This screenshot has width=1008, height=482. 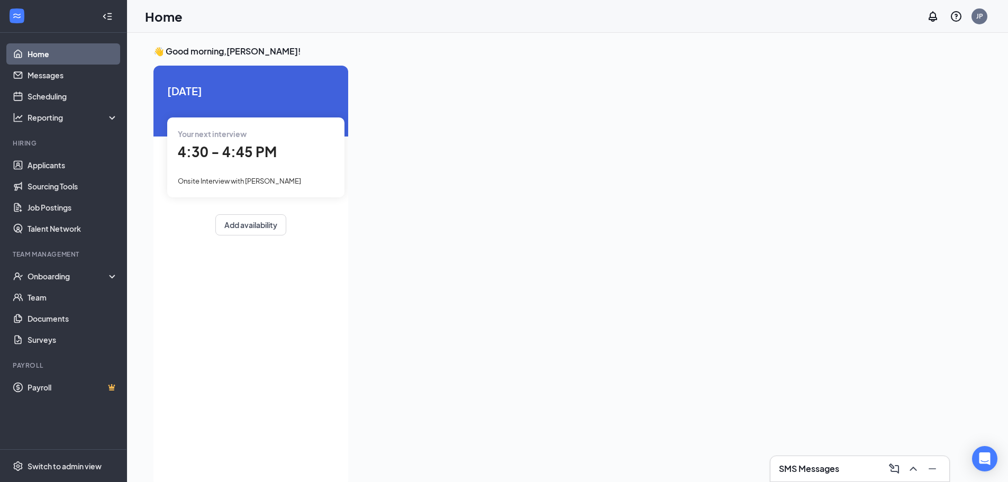 I want to click on div: Team Management, so click(x=64, y=254).